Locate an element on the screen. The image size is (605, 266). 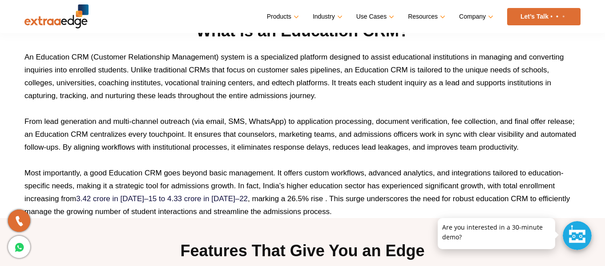
a: Company is located at coordinates (475, 16).